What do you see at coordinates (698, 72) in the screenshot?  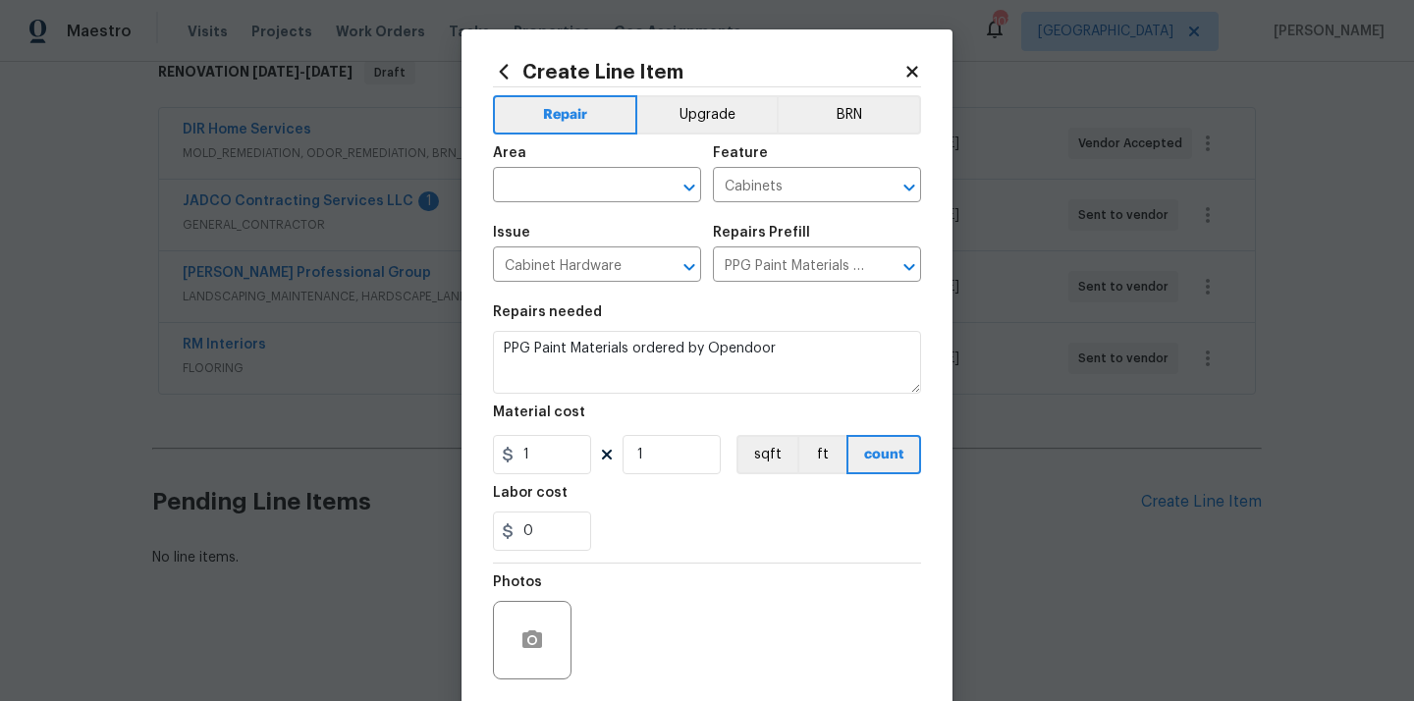 I see `h2: Create Line Item` at bounding box center [698, 72].